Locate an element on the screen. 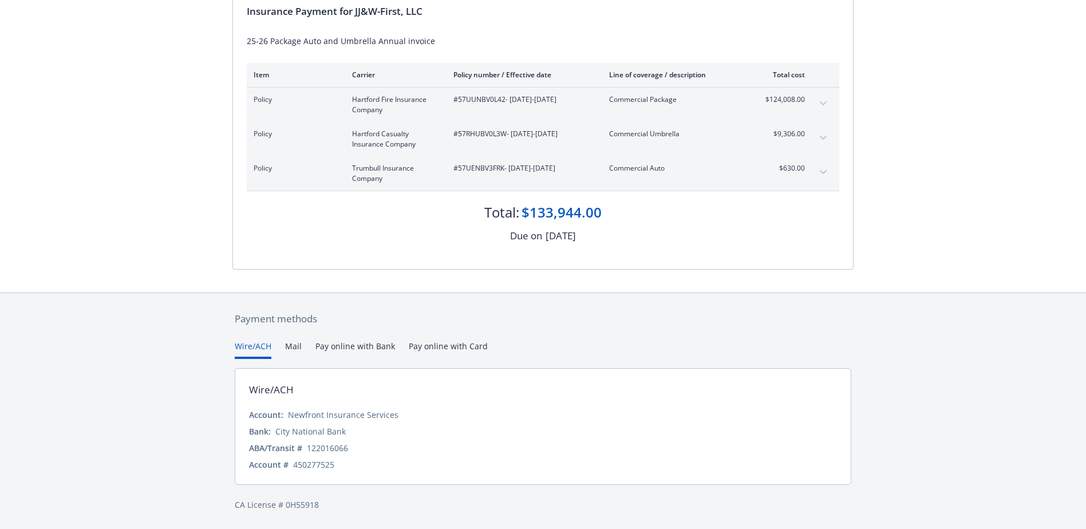  div: Insurance Payment for JJ&W-First, LLC is located at coordinates (543, 11).